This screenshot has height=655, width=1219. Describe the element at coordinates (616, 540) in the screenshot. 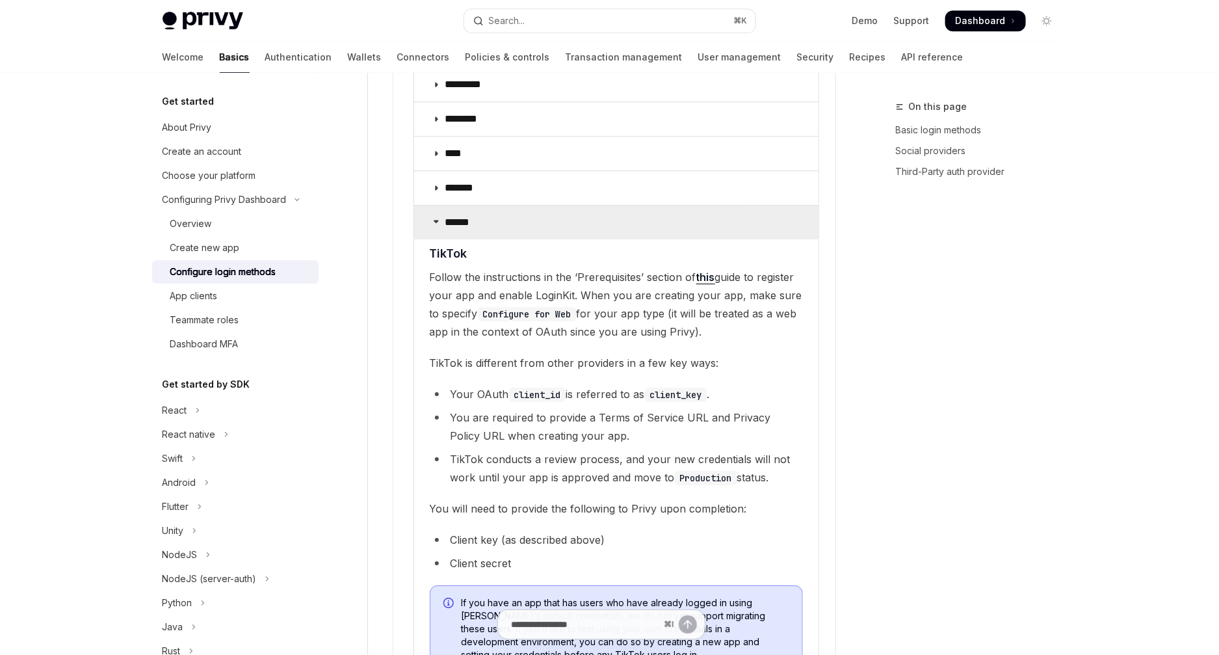

I see `li: Client key (as described above)` at that location.